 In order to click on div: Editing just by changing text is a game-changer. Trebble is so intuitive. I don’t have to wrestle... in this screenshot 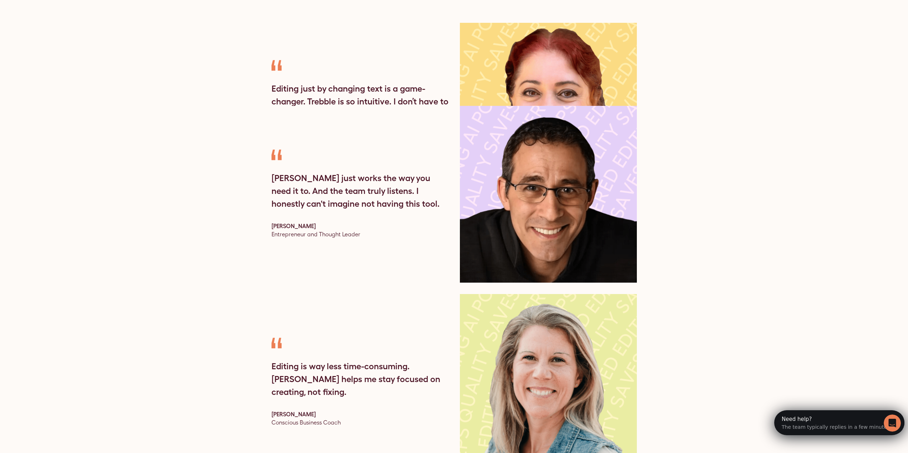, I will do `click(360, 108)`.